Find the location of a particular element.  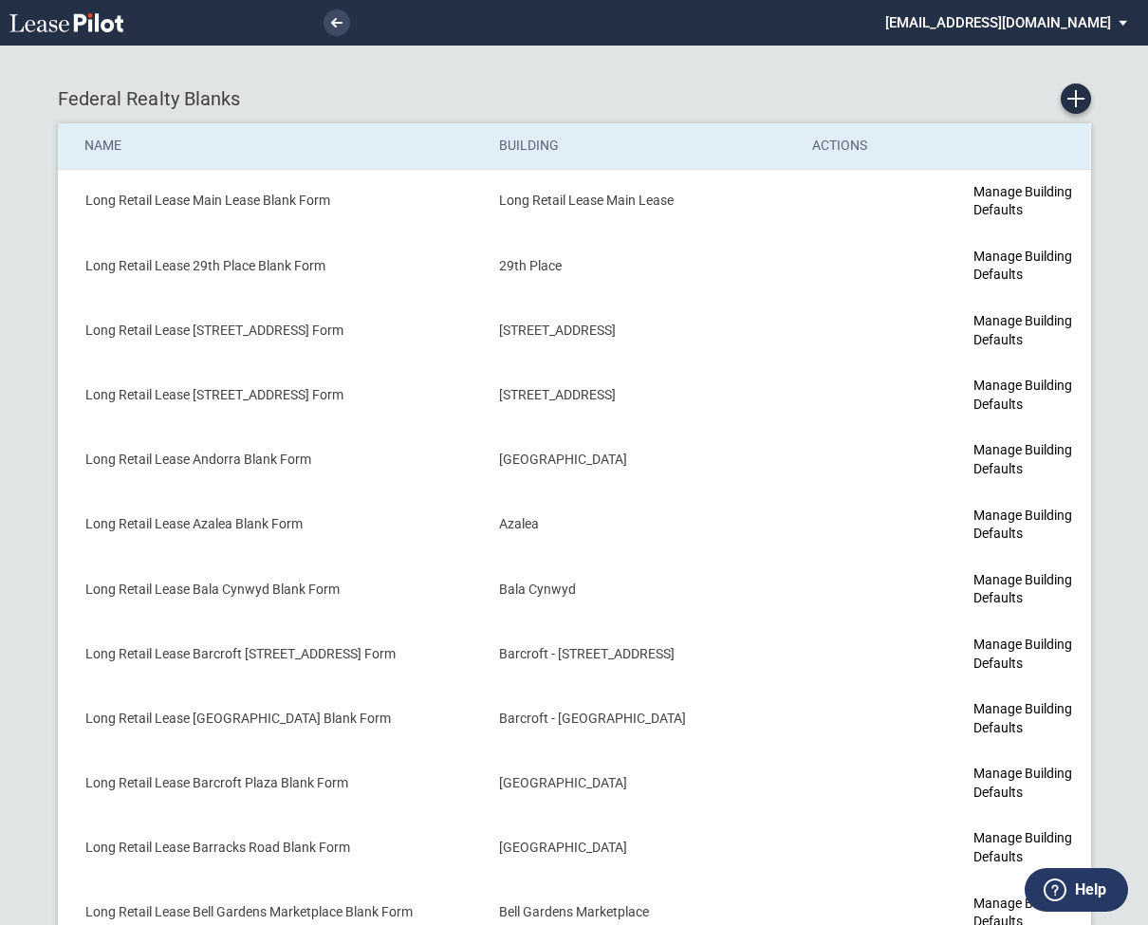

a: Create new Blank Form is located at coordinates (1076, 99).